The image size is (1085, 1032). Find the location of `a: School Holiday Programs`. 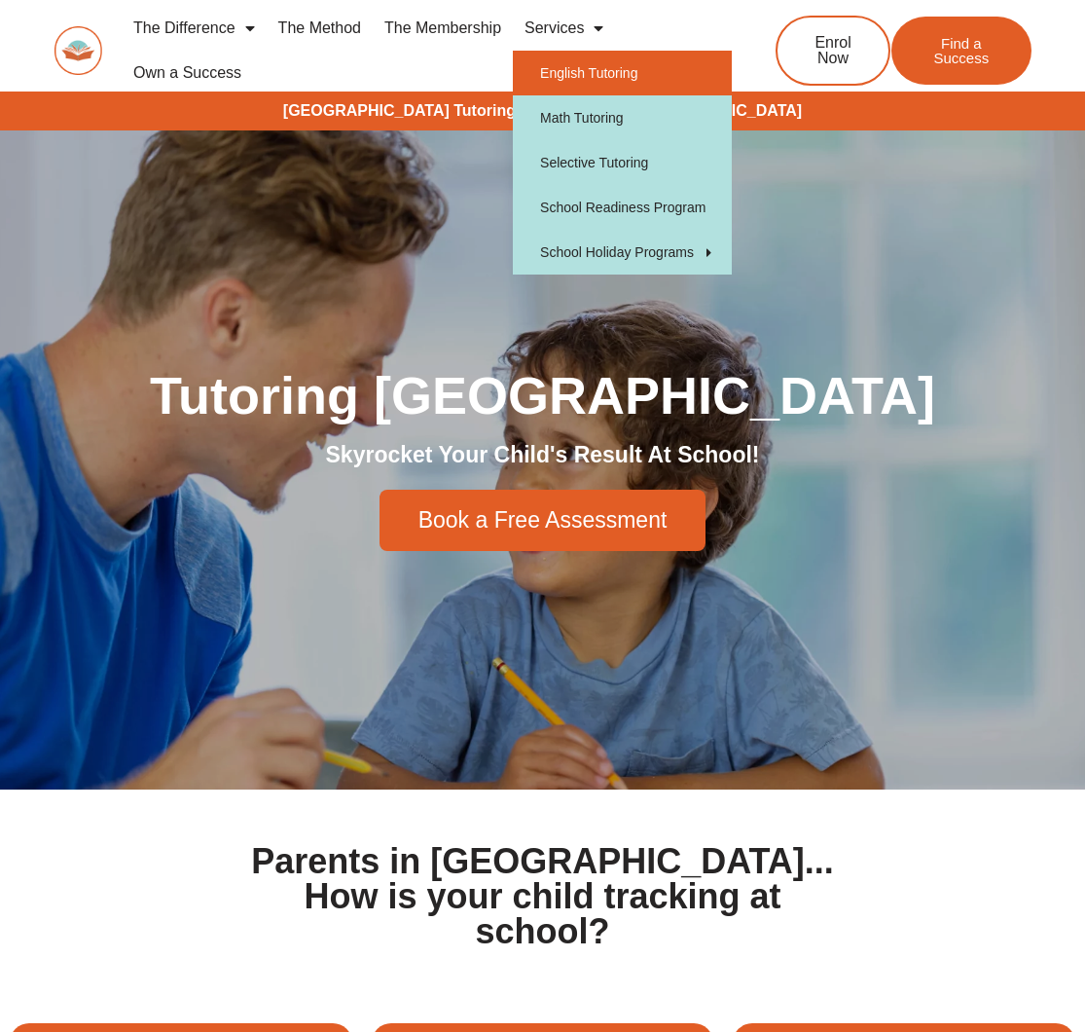

a: School Holiday Programs is located at coordinates (622, 252).